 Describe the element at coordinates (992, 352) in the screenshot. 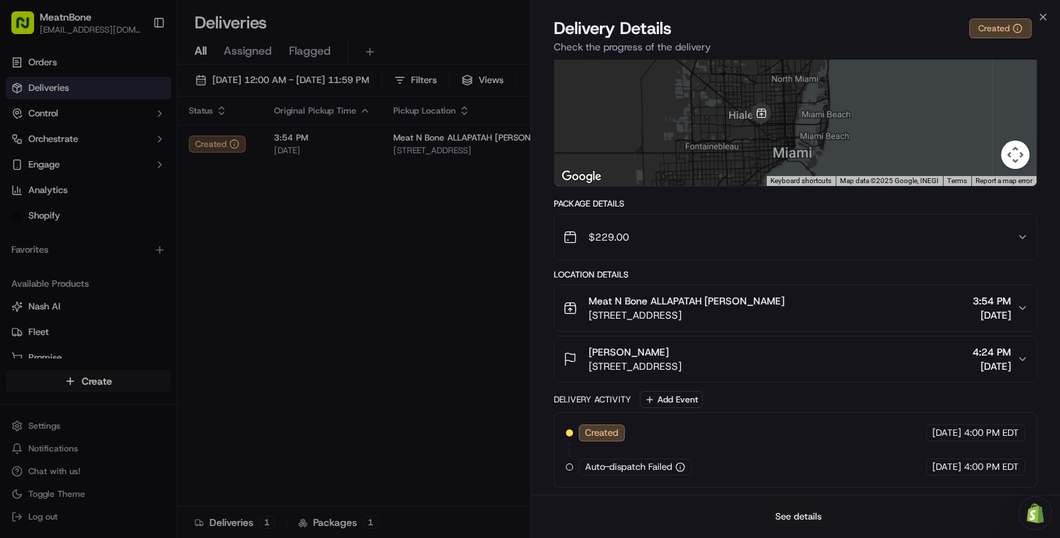

I see `span: 4:24 PM` at that location.